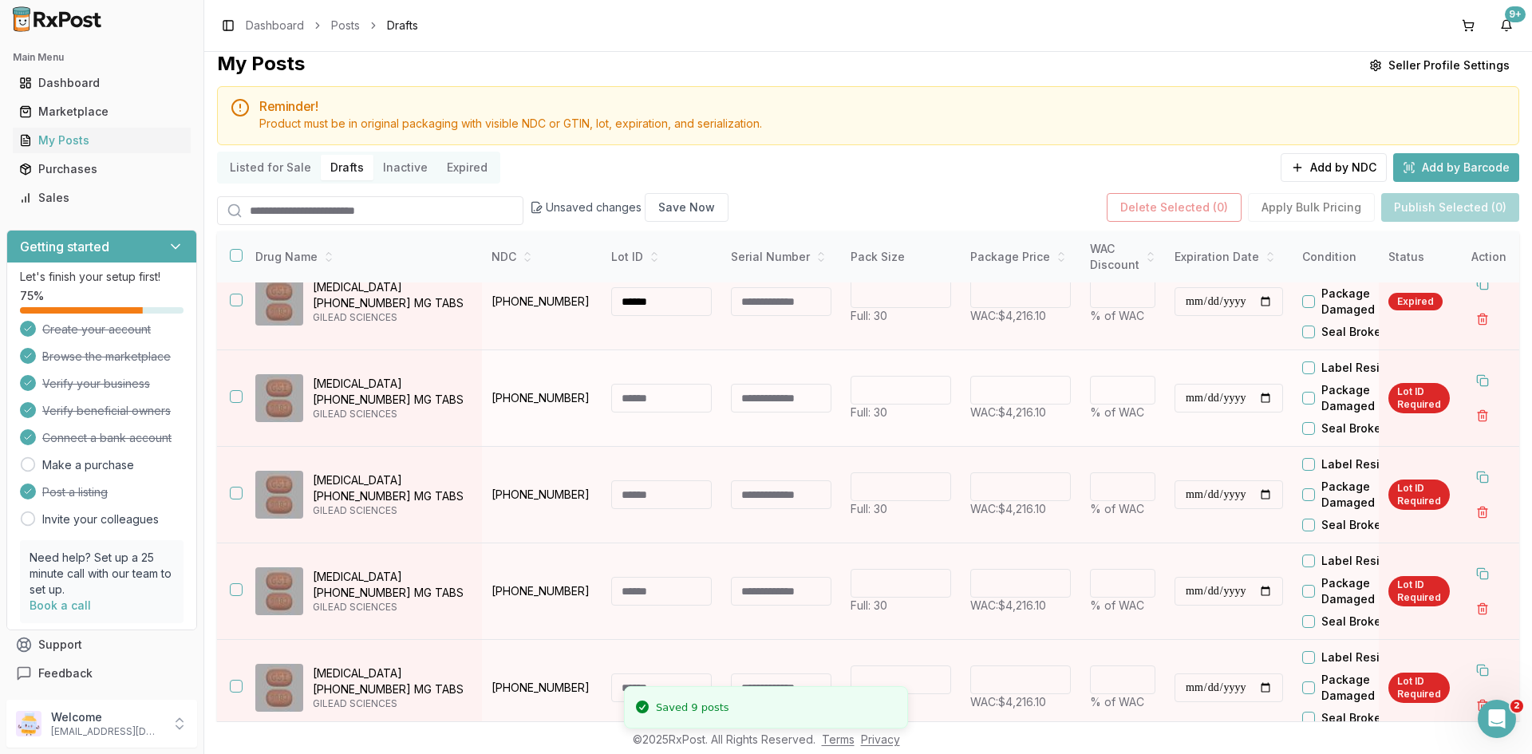 Image resolution: width=1532 pixels, height=754 pixels. I want to click on div: Sales, so click(101, 198).